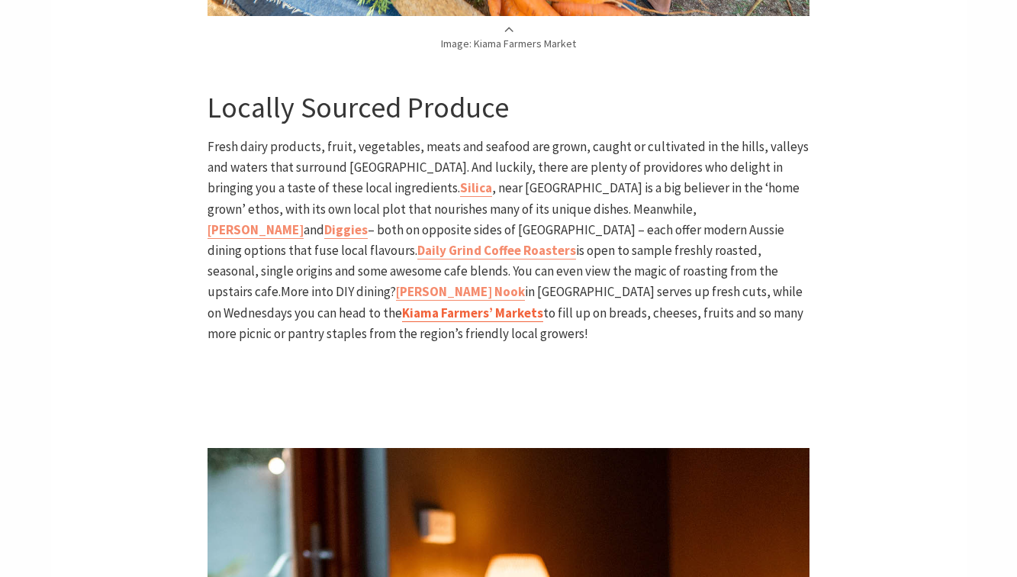 This screenshot has height=577, width=1017. I want to click on b: Kiama Farmers’ Markets, so click(472, 313).